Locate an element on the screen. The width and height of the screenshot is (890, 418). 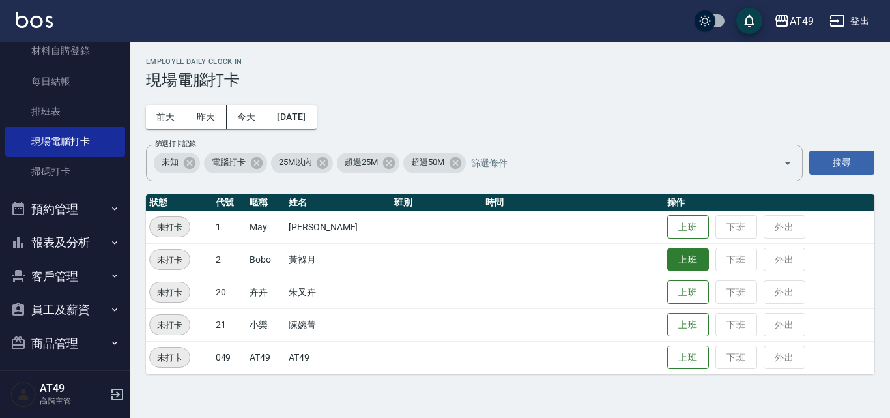
td: 20 is located at coordinates (229, 292).